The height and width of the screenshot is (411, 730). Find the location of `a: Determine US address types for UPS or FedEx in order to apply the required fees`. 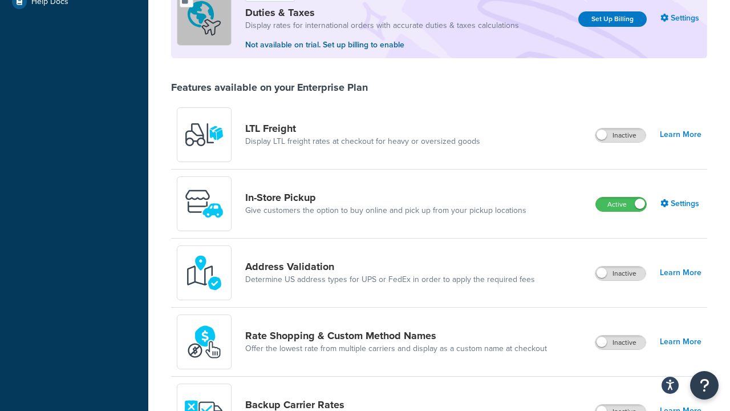

a: Determine US address types for UPS or FedEx in order to apply the required fees is located at coordinates (390, 279).